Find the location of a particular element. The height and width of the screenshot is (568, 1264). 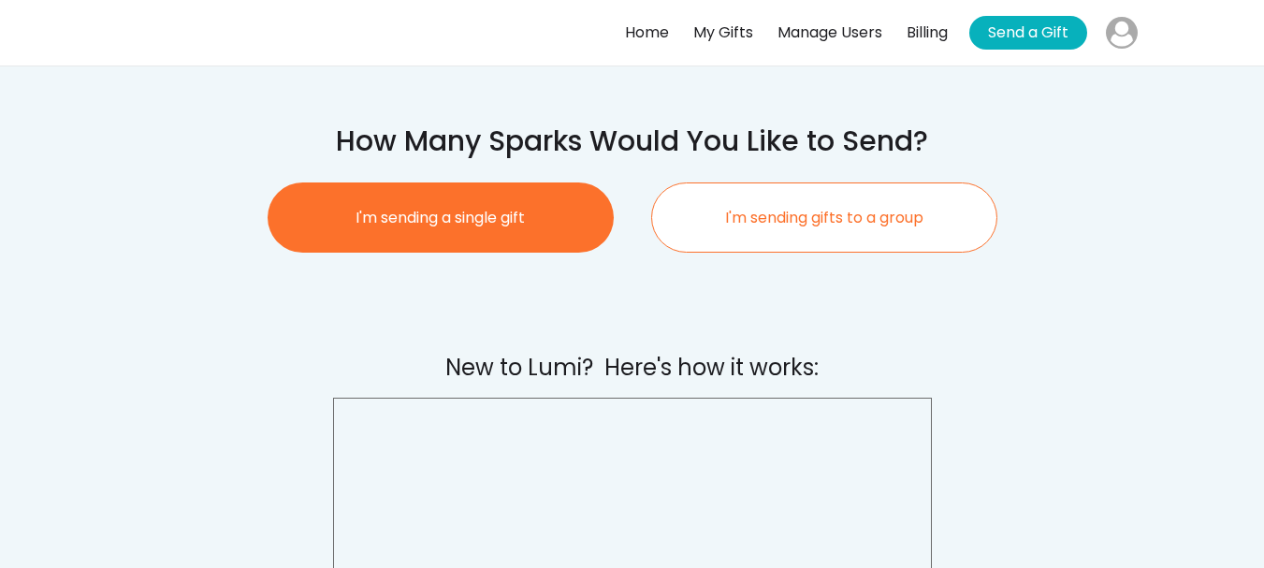

div: My Gifts is located at coordinates (723, 33).